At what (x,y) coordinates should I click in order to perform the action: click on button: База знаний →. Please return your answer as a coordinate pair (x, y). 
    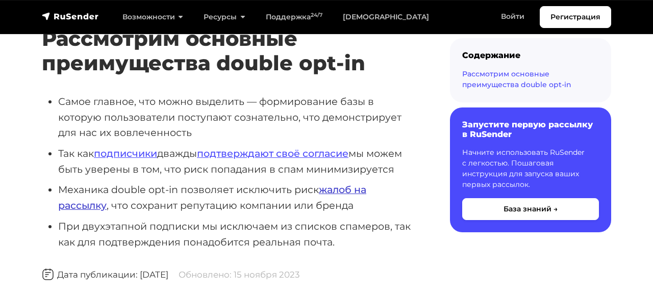
    Looking at the image, I should click on (531, 209).